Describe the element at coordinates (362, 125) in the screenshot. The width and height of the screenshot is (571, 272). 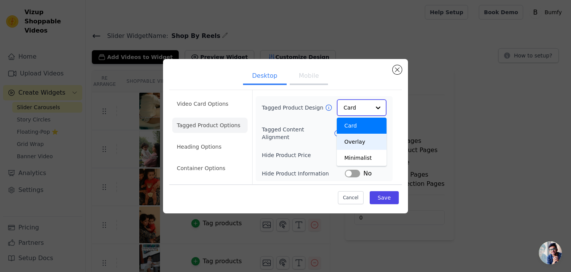
I see `div: Card` at that location.